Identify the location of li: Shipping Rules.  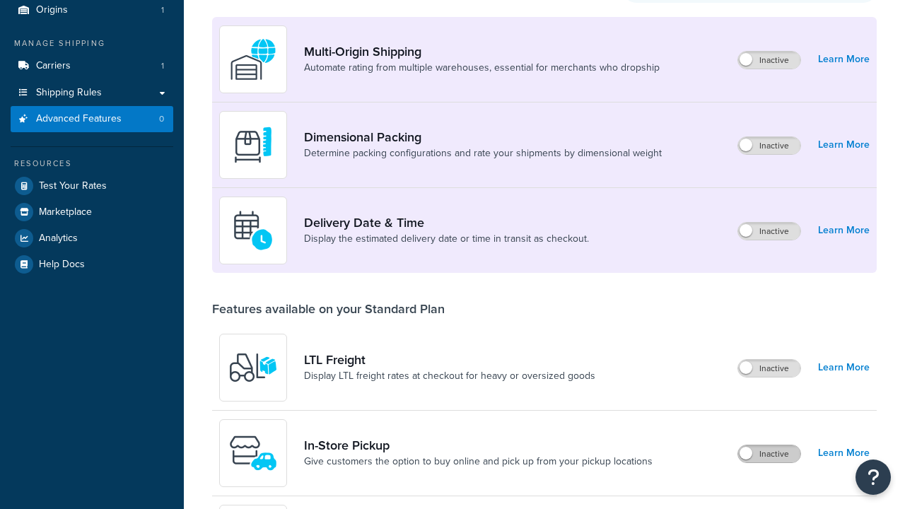
(92, 93).